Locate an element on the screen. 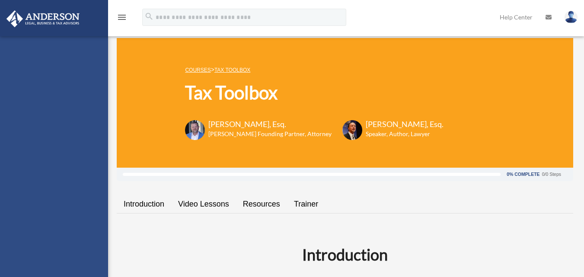  div: 0% Complete is located at coordinates (523, 174).